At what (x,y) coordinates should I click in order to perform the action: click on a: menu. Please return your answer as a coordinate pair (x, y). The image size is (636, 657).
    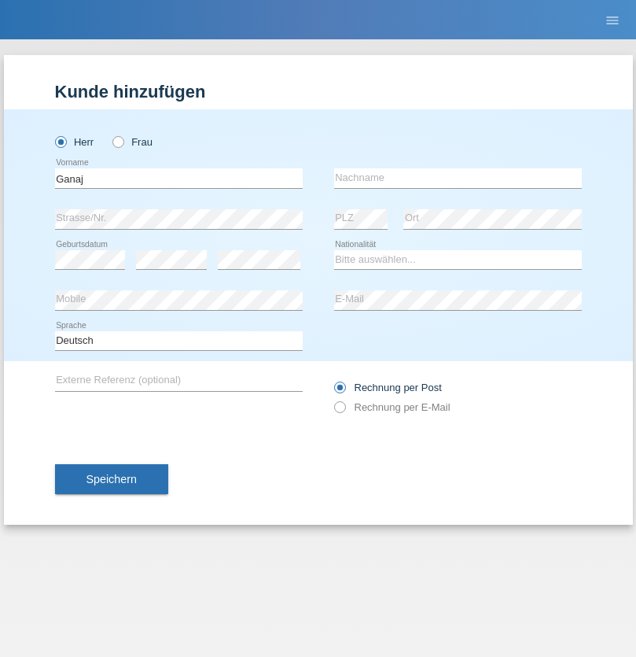
    Looking at the image, I should click on (613, 20).